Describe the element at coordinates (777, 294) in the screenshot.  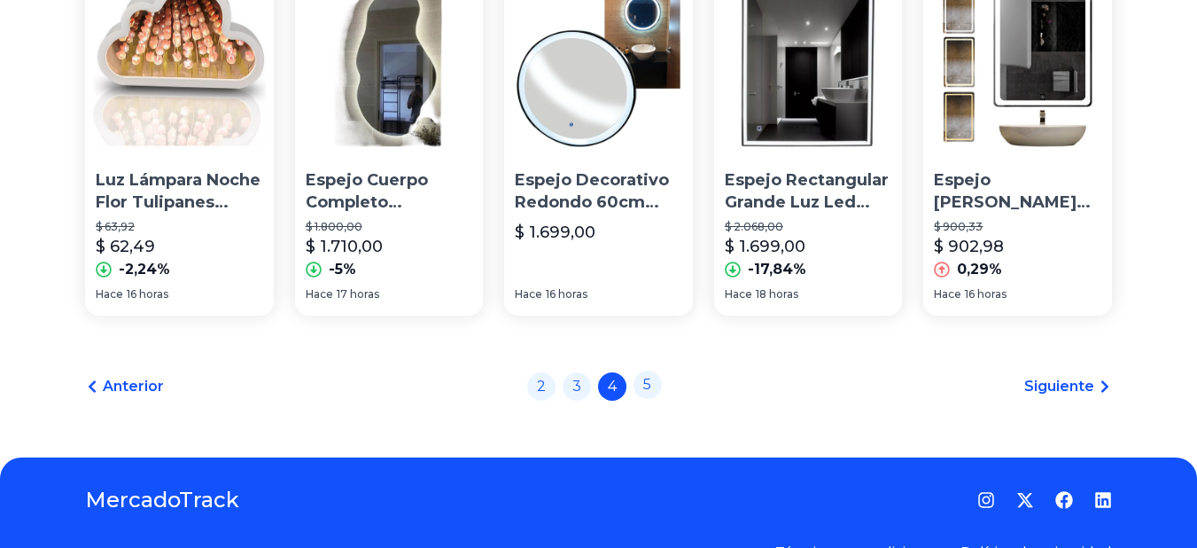
I see `span: 18 horas` at that location.